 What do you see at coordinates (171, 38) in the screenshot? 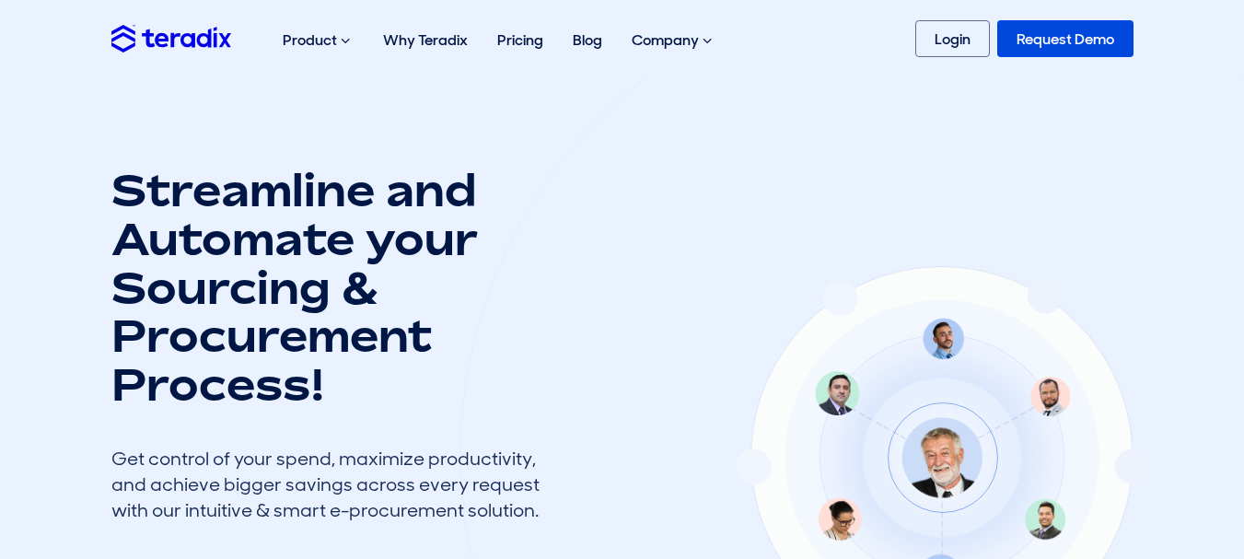
I see `img: Teradix logo` at bounding box center [171, 38].